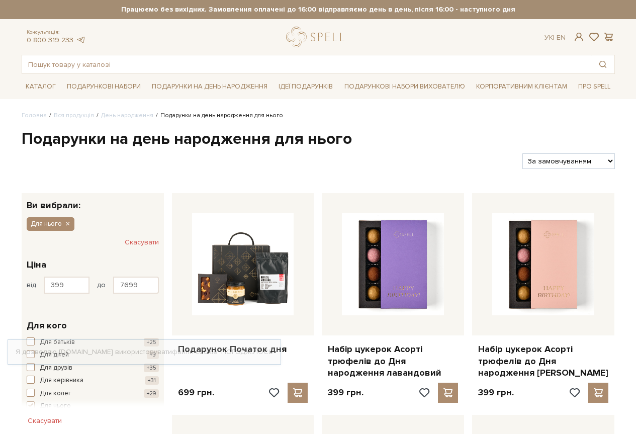  Describe the element at coordinates (93, 394) in the screenshot. I see `button: Для колег +29` at that location.